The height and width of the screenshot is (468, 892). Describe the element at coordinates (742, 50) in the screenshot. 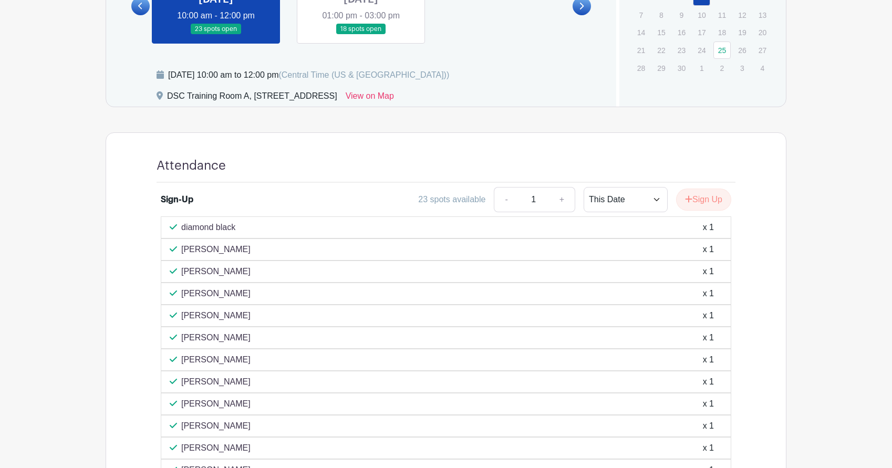

I see `p: 26` at that location.